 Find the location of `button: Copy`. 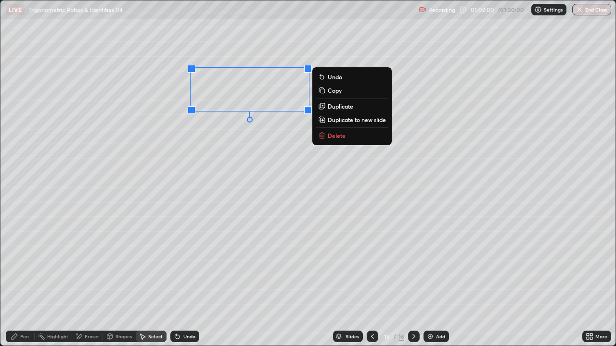

button: Copy is located at coordinates (352, 90).